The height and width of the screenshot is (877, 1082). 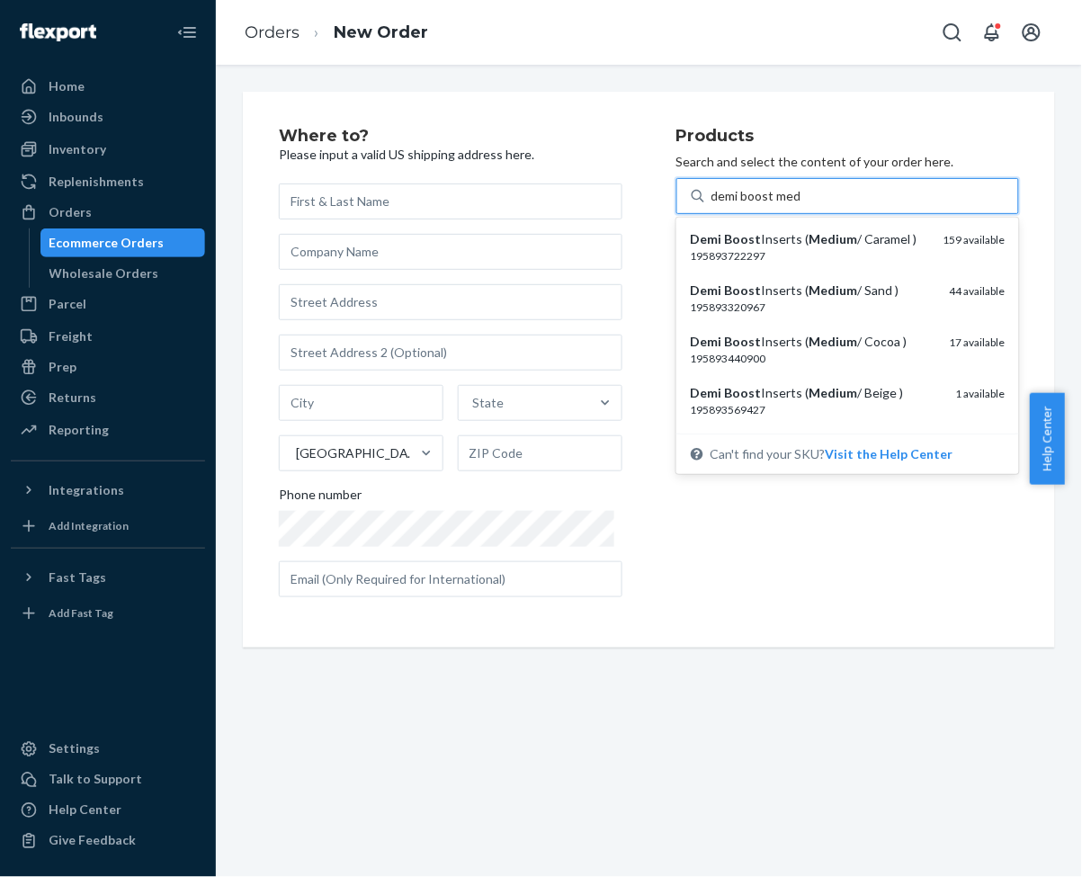 I want to click on p: Please input a valid US shipping address here., so click(x=451, y=155).